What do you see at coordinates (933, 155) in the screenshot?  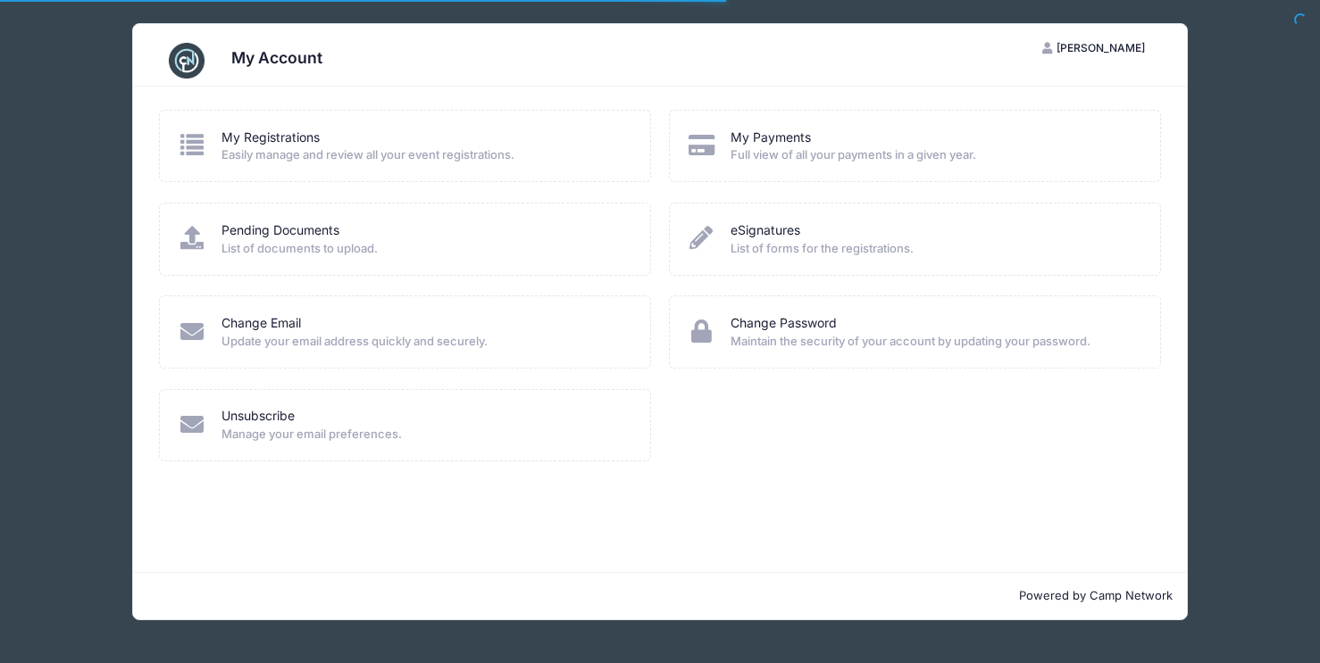 I see `span: Full view of all your payments in a given year.` at bounding box center [933, 155].